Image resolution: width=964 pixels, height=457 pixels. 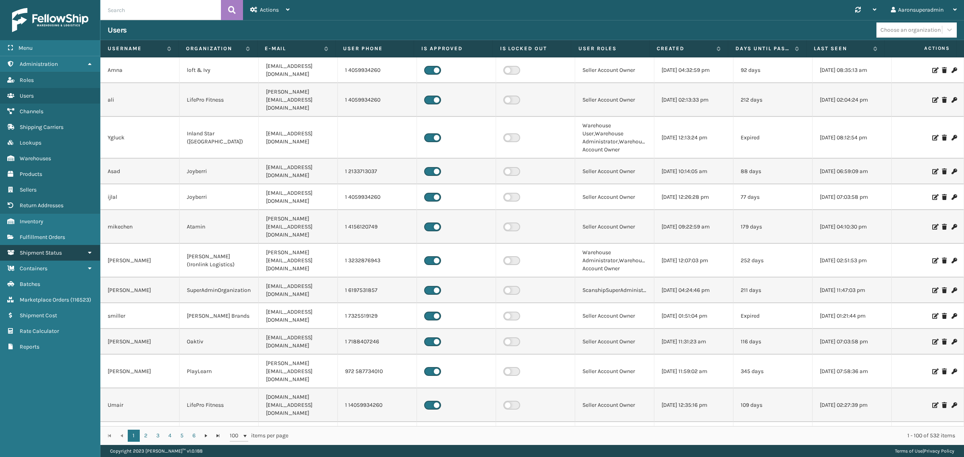 What do you see at coordinates (773, 342) in the screenshot?
I see `td: 116 days` at bounding box center [773, 342].